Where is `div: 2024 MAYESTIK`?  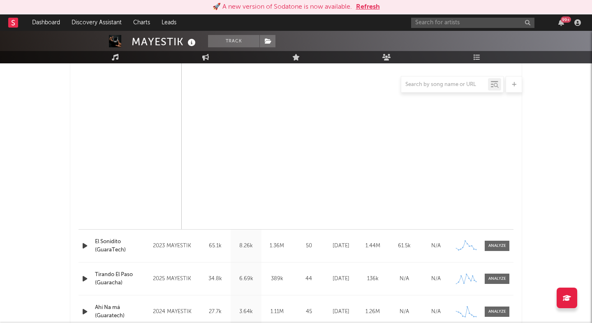 div: 2024 MAYESTIK is located at coordinates (175, 312).